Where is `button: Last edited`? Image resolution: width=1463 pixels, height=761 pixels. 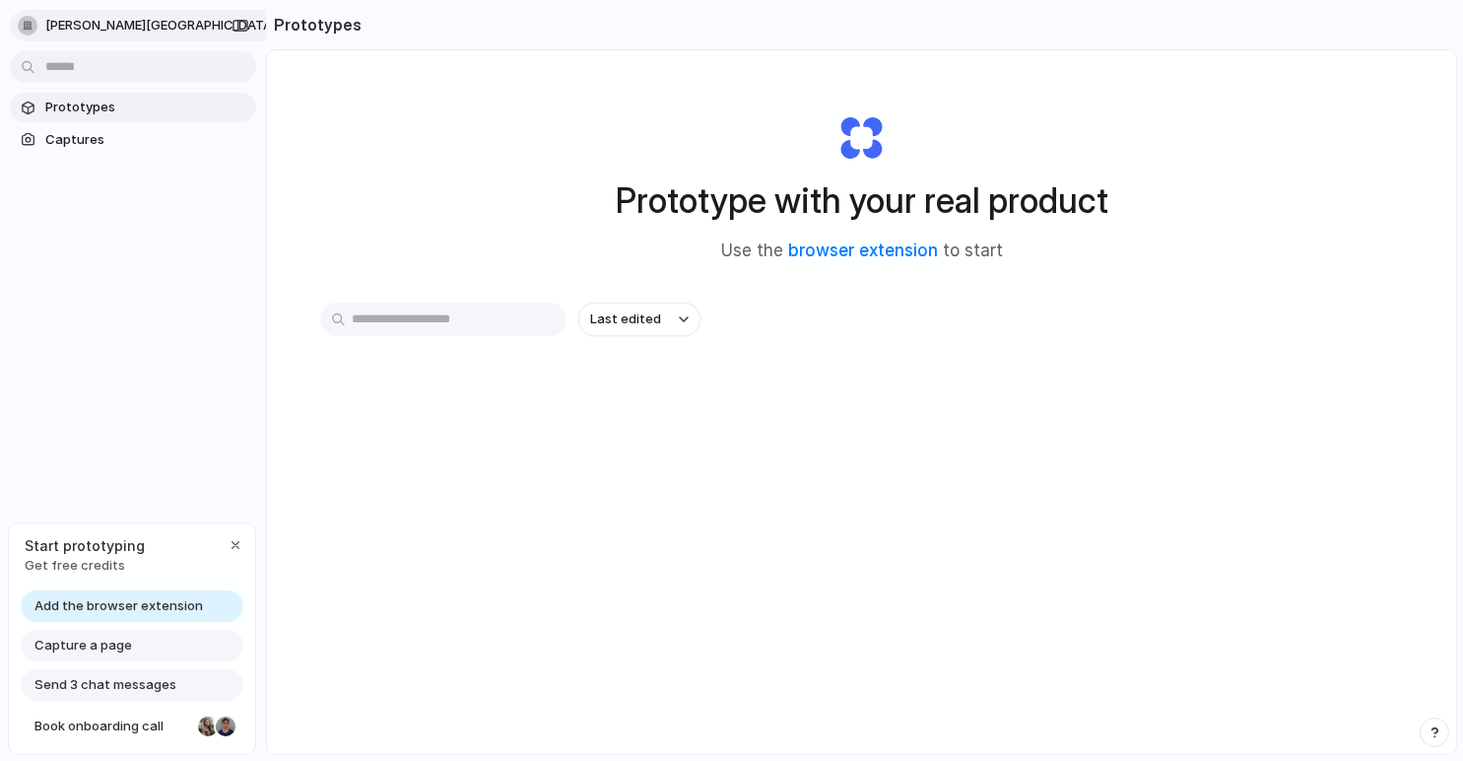 button: Last edited is located at coordinates (640, 319).